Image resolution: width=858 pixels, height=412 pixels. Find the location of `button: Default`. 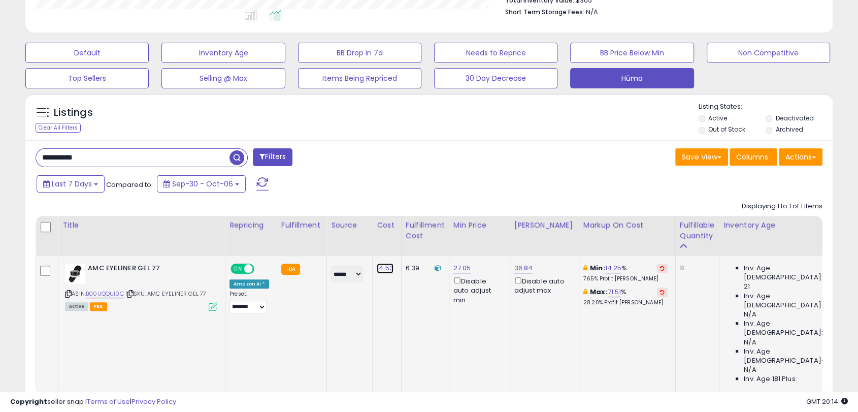

button: Default is located at coordinates (87, 53).